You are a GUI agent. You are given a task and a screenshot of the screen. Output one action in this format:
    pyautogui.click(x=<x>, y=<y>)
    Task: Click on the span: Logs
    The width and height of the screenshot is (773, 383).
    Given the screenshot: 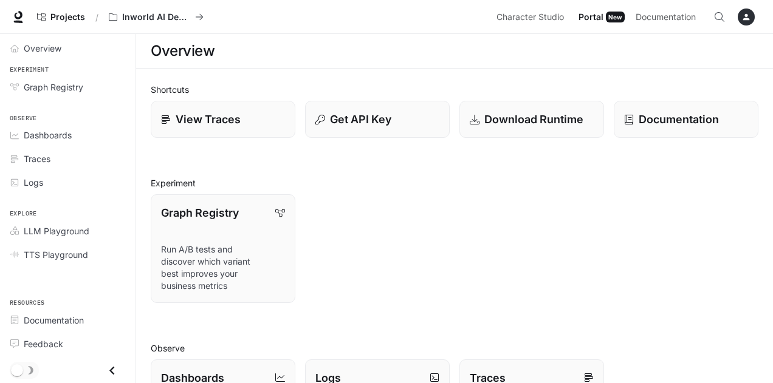 What is the action you would take?
    pyautogui.click(x=33, y=182)
    